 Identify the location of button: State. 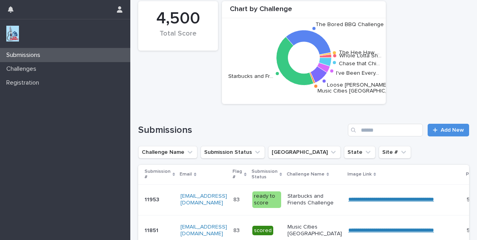
(360, 152).